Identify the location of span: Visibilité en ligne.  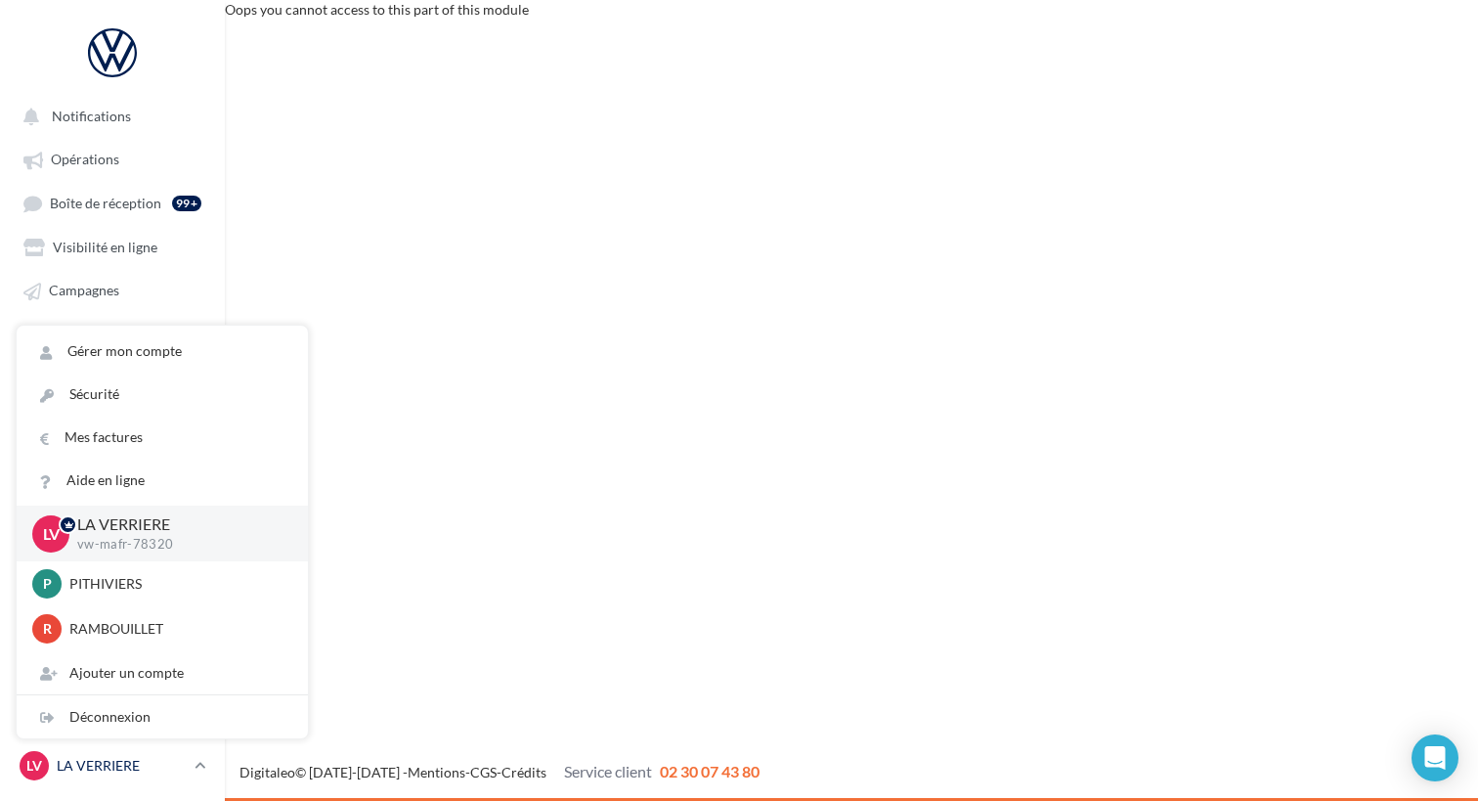
(105, 246).